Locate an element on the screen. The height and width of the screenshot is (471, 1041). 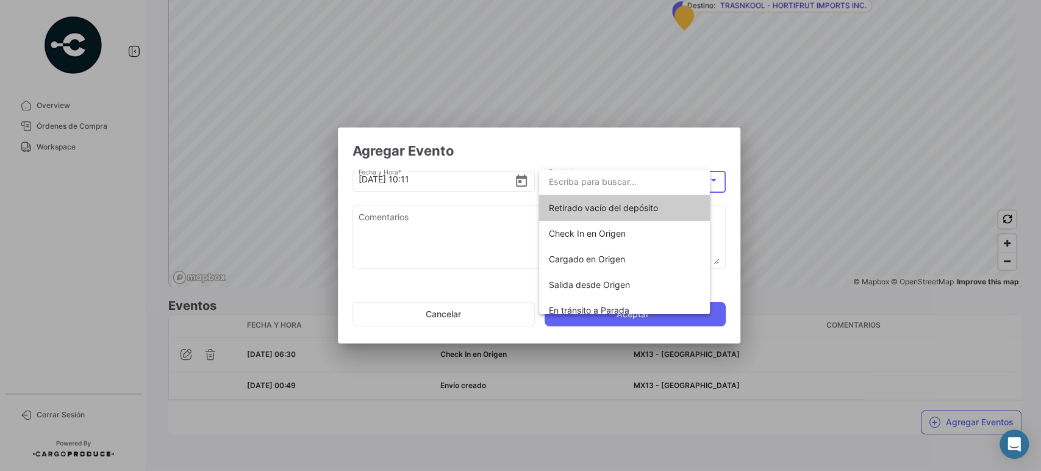
span: Check In en Origen is located at coordinates (587, 233).